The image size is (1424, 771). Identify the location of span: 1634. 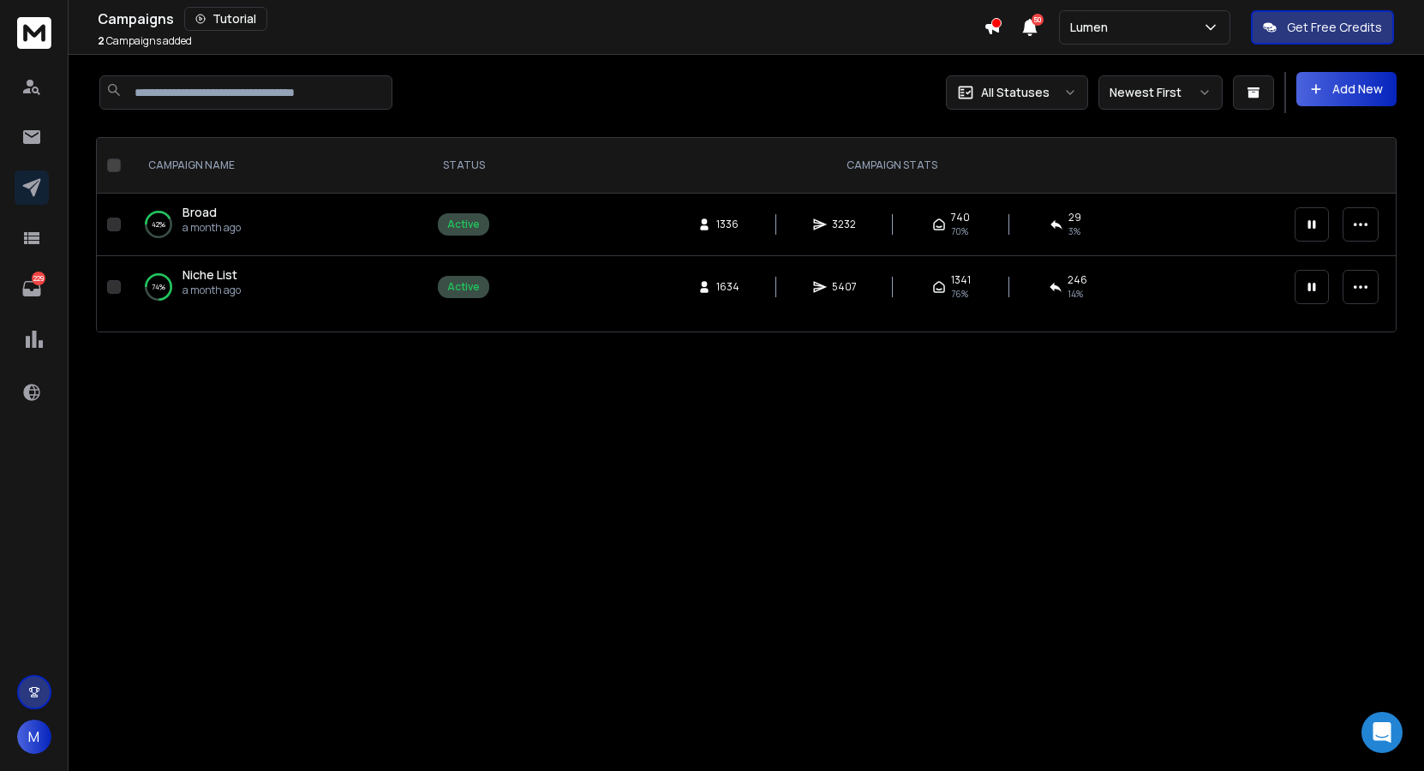
(727, 287).